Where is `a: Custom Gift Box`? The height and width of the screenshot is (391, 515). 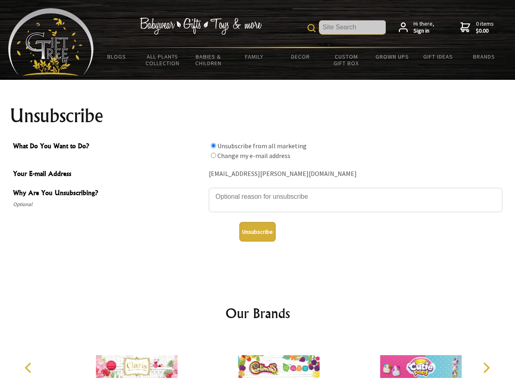 a: Custom Gift Box is located at coordinates (346, 60).